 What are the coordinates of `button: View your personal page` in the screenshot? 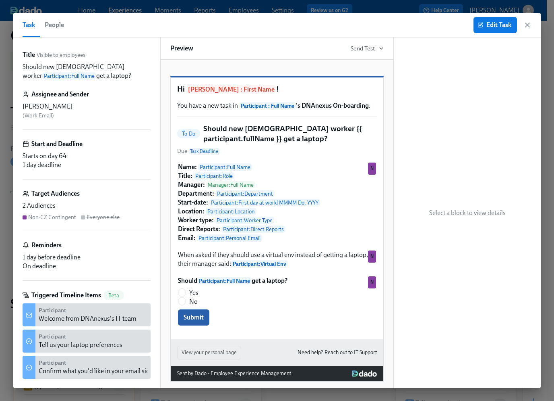 It's located at (209, 352).